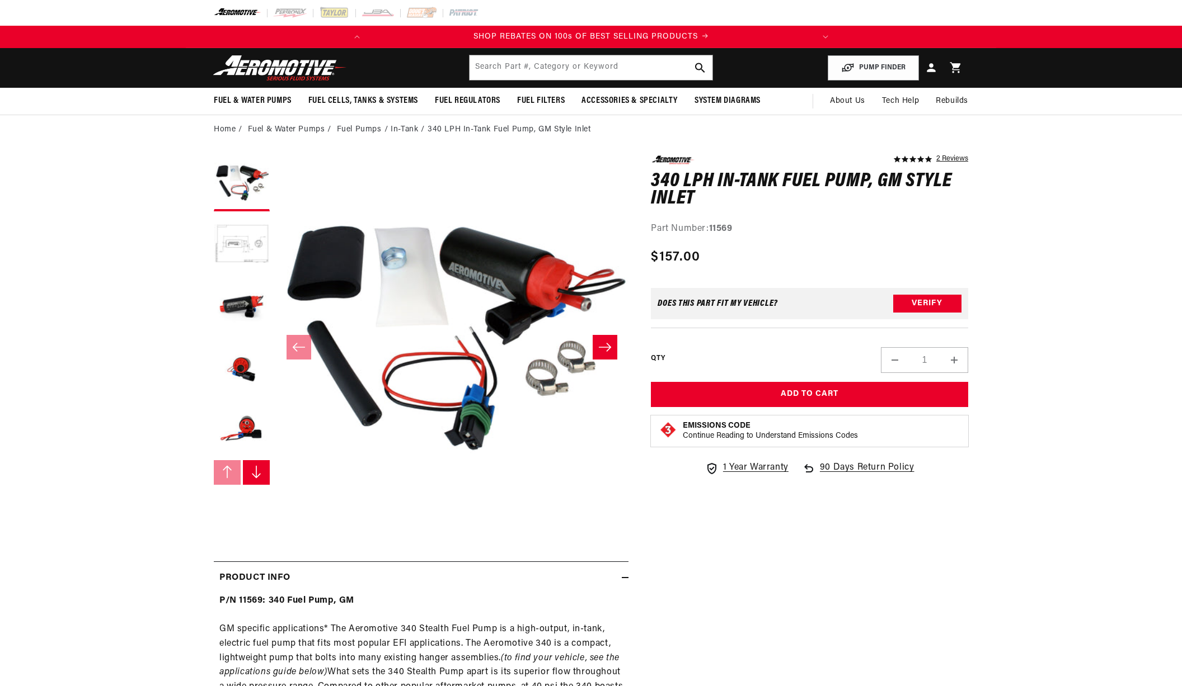 This screenshot has height=686, width=1182. I want to click on button: Load image 3 in gallery view, so click(242, 307).